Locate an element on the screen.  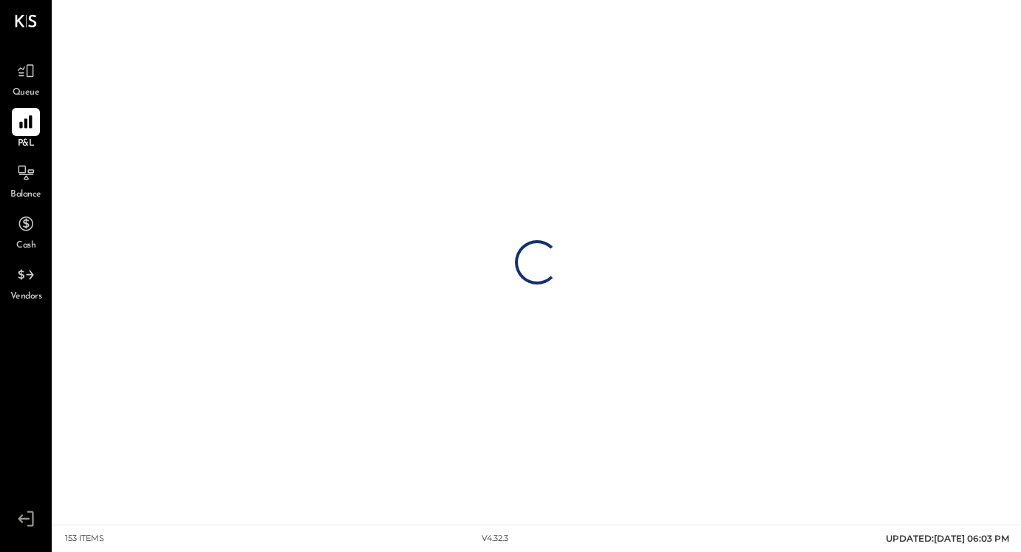
span: Queue is located at coordinates (26, 93).